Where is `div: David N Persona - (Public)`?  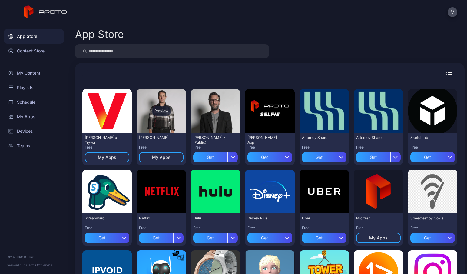 div: David N Persona - (Public) is located at coordinates (210, 140).